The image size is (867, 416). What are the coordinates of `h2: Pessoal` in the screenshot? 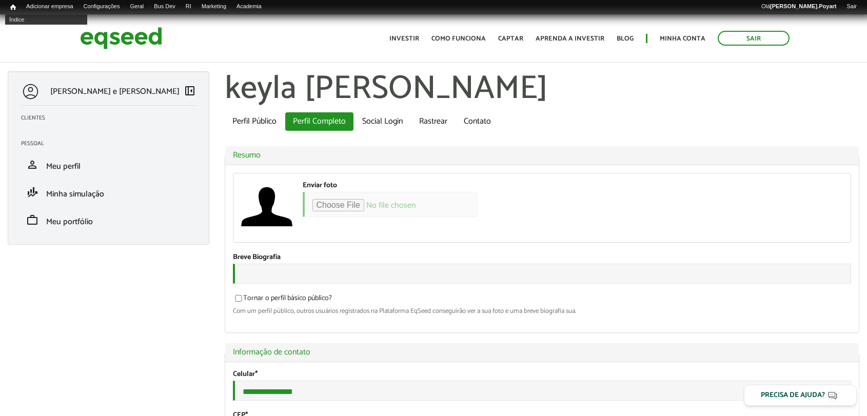 It's located at (112, 144).